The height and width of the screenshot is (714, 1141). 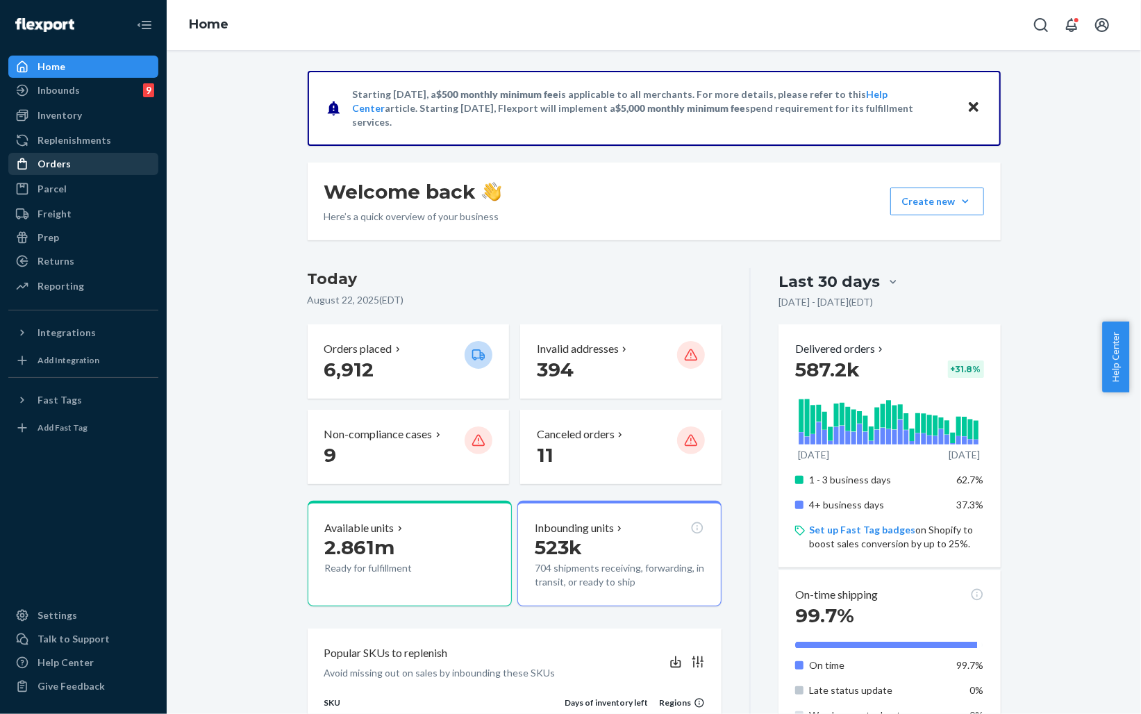 I want to click on button: Available units2.861mReady for fulfillment, so click(x=410, y=554).